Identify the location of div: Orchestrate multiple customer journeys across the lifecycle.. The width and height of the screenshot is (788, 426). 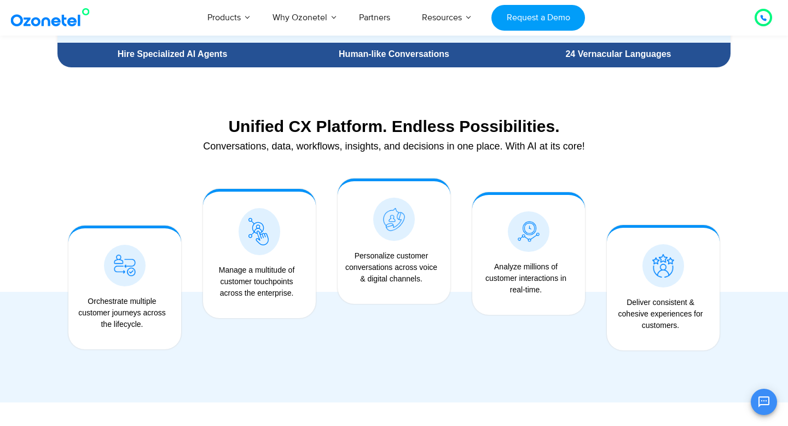
(122, 313).